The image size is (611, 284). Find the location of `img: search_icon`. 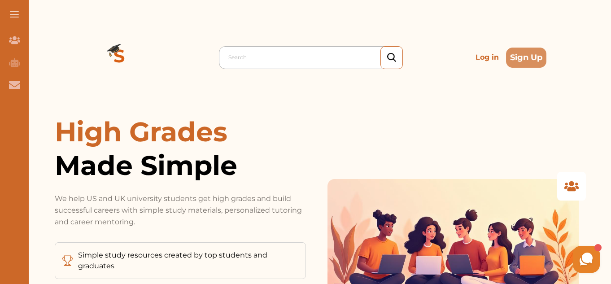

img: search_icon is located at coordinates (392, 57).